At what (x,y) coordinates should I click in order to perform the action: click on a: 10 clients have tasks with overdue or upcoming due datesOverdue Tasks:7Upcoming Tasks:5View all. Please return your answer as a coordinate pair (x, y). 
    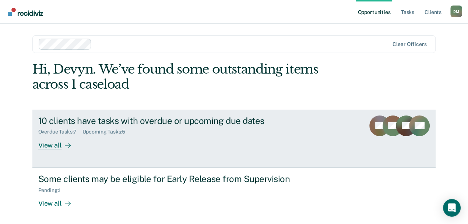
    Looking at the image, I should click on (234, 138).